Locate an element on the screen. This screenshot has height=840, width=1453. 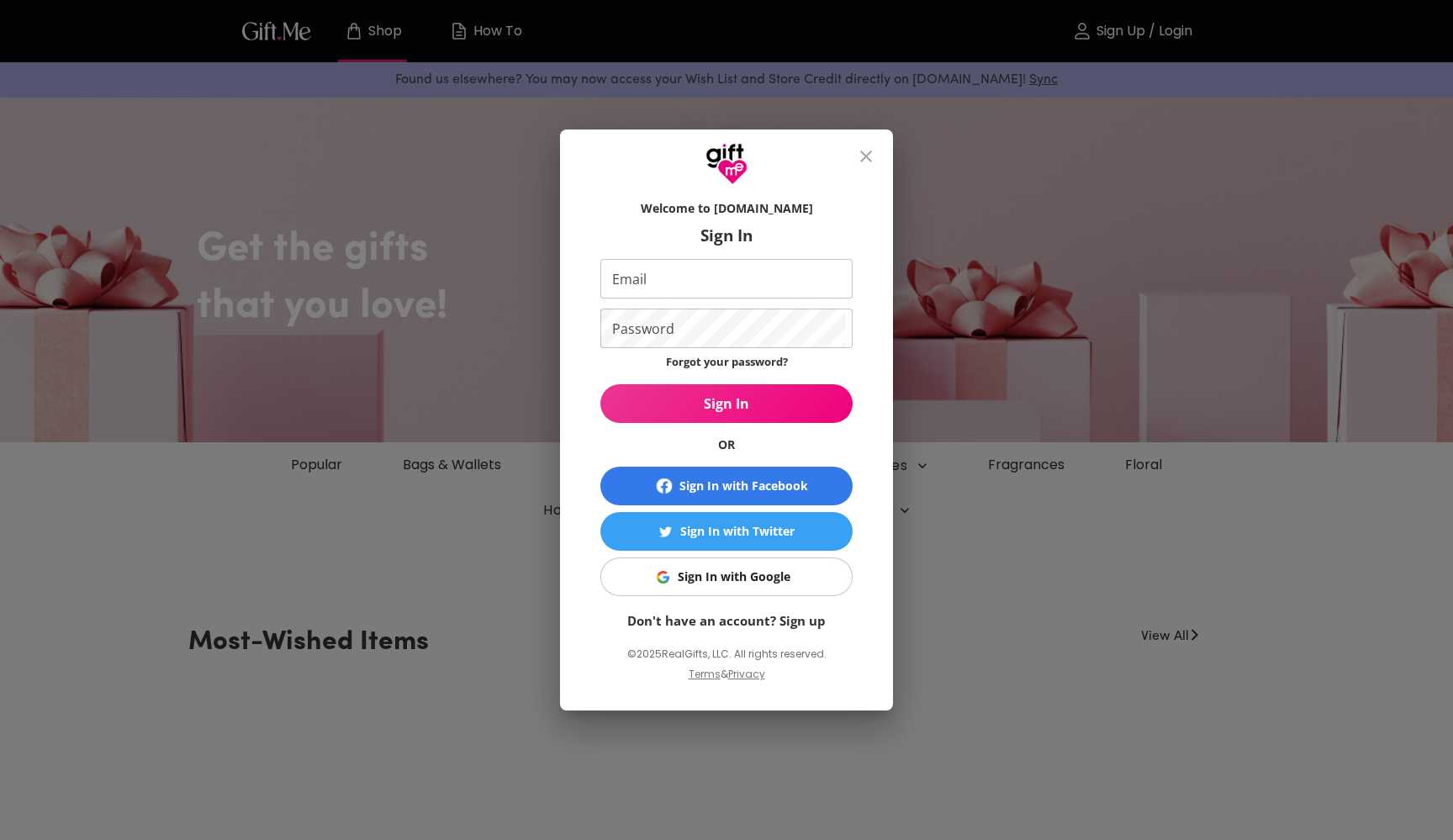
div: Sign In with Facebook is located at coordinates (743, 486).